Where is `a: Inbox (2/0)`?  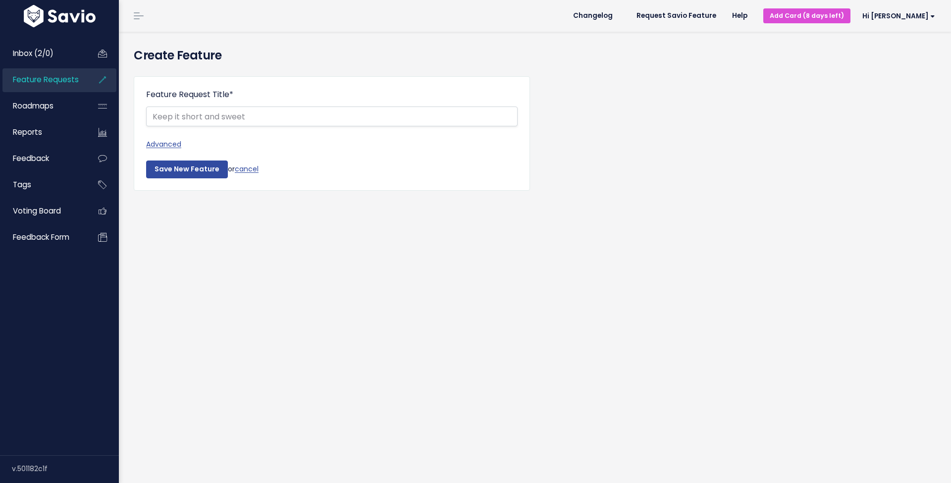
a: Inbox (2/0) is located at coordinates (42, 53).